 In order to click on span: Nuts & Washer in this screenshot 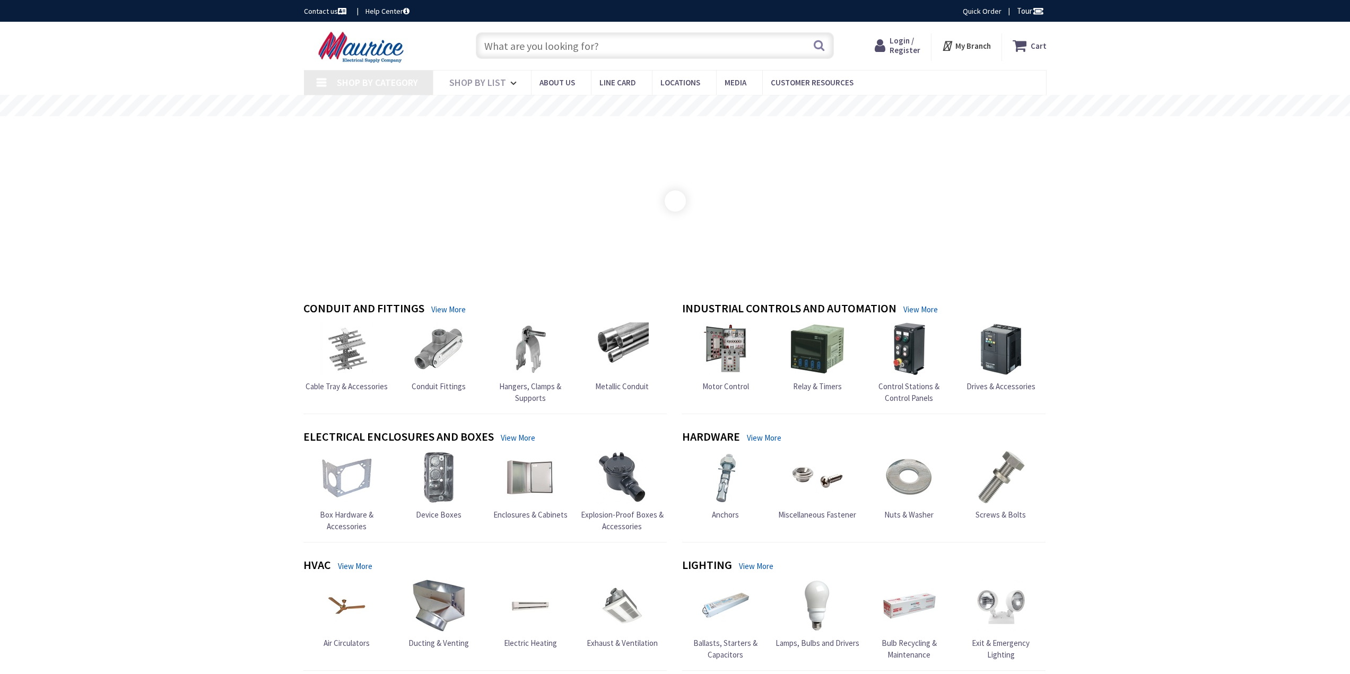, I will do `click(908, 514)`.